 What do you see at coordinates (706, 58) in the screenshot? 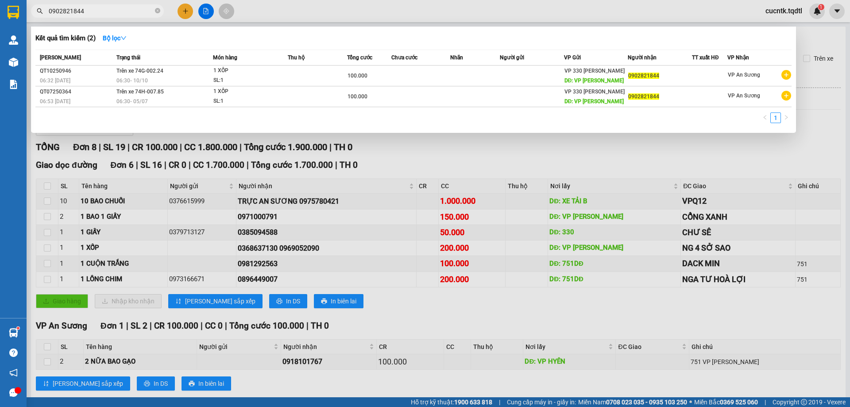
I see `span: TT xuất HĐ` at bounding box center [706, 58].